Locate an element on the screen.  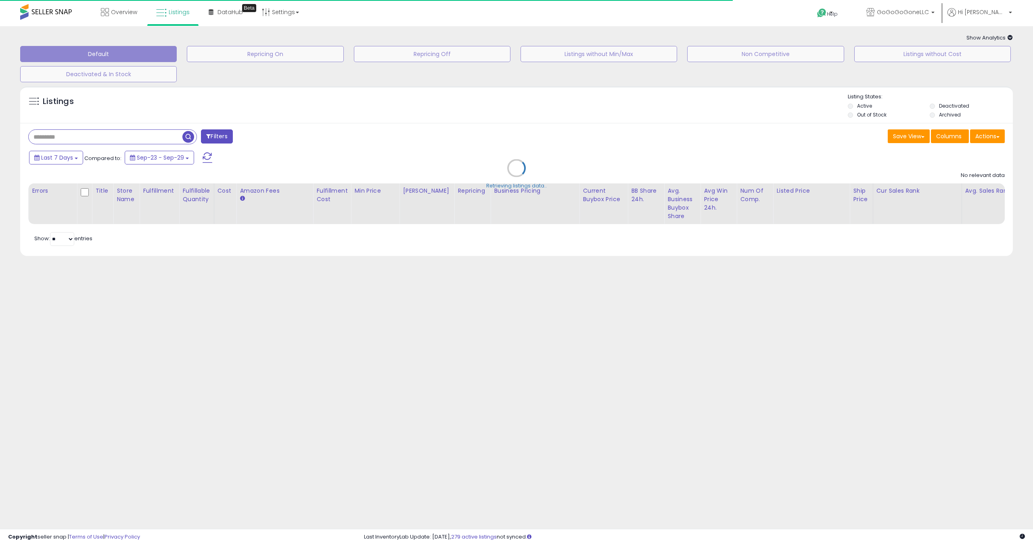
button: Listings without Min/Max is located at coordinates (599, 54).